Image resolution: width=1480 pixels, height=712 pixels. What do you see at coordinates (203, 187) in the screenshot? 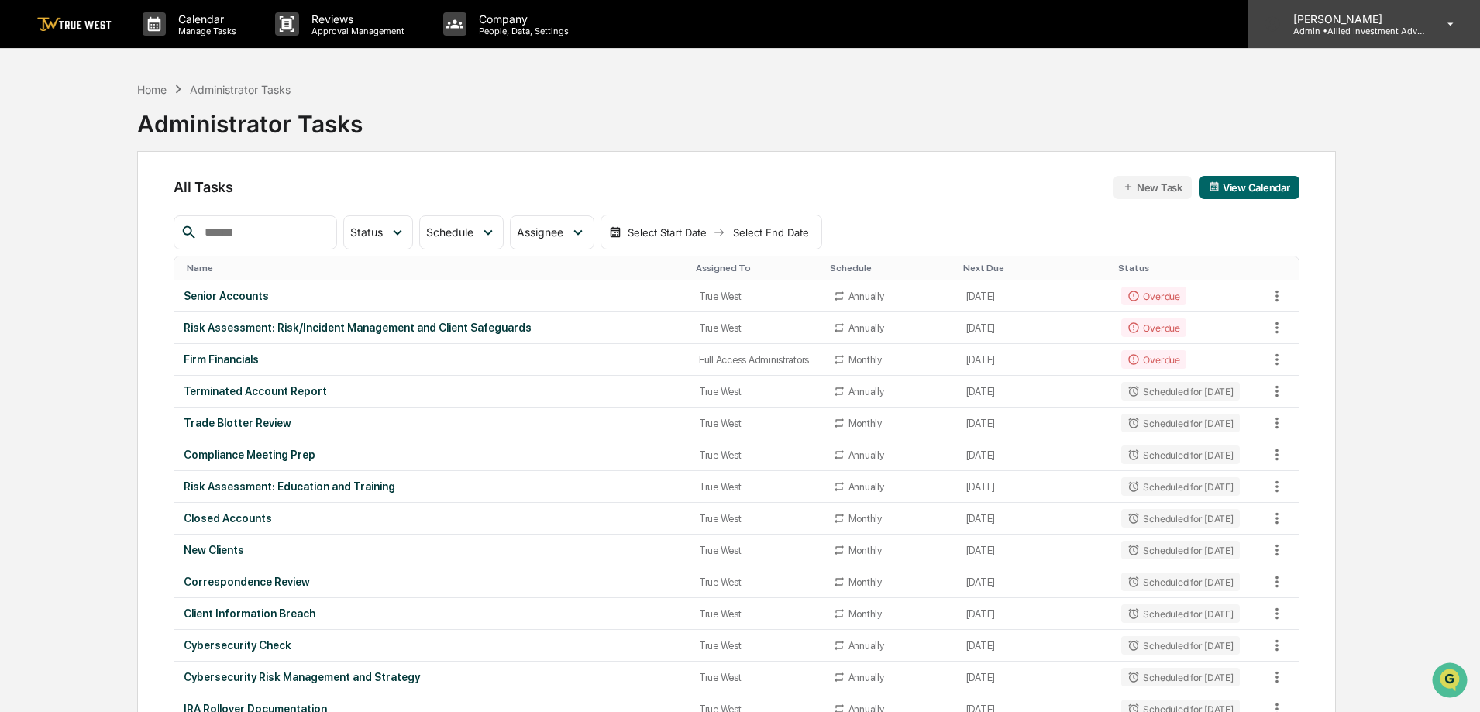
I see `span: All Tasks` at bounding box center [203, 187].